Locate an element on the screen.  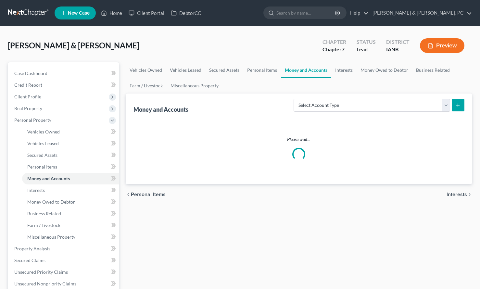
span: 7 is located at coordinates (343, 49).